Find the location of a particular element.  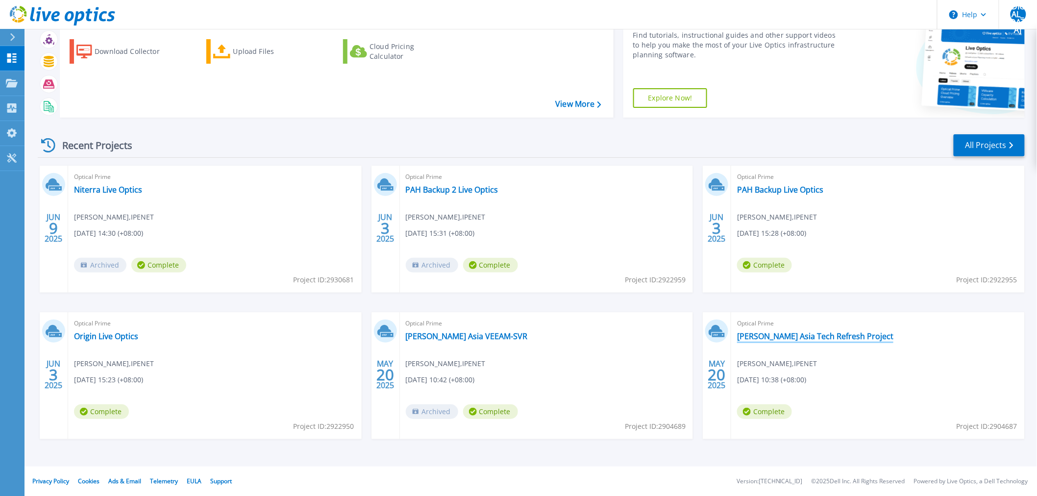

a: Telemetry is located at coordinates (164, 481).